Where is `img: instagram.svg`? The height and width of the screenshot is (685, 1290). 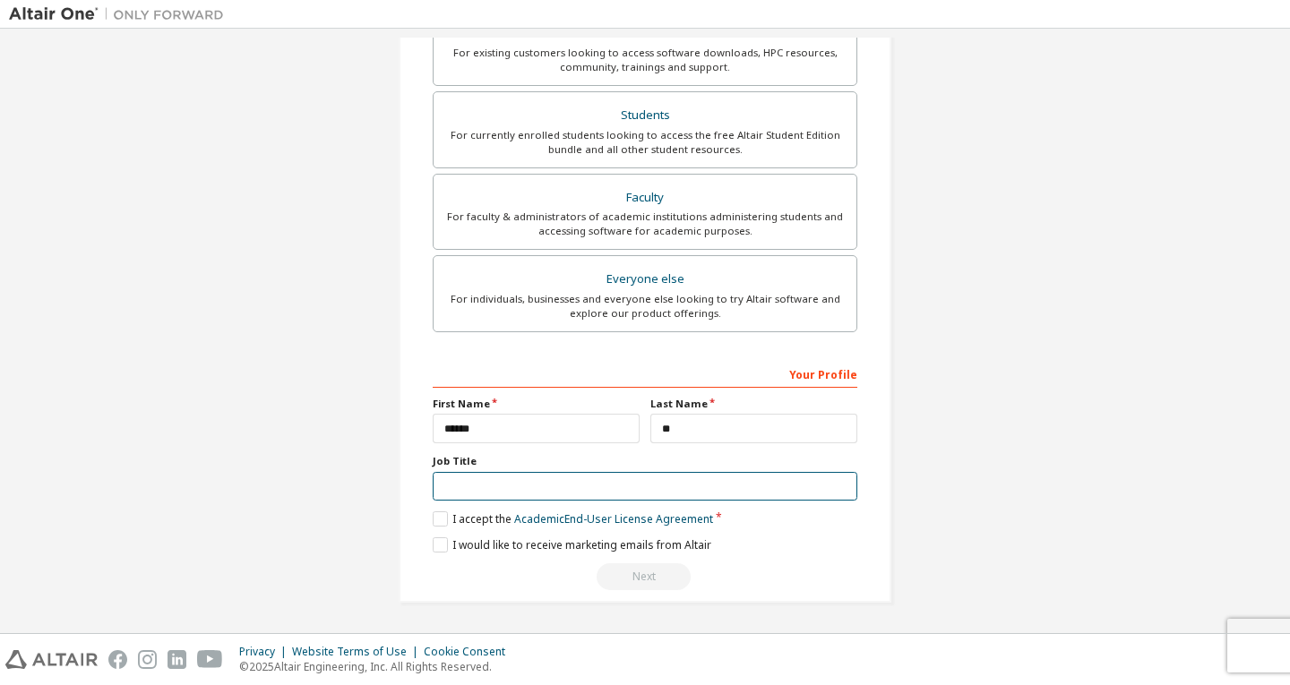
img: instagram.svg is located at coordinates (147, 659).